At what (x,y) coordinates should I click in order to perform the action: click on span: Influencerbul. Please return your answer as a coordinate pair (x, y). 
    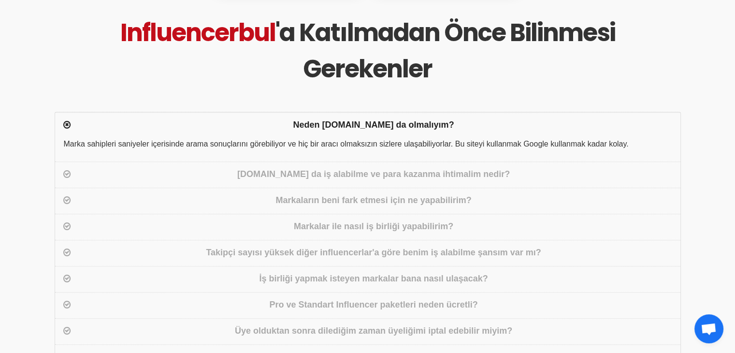
    Looking at the image, I should click on (198, 32).